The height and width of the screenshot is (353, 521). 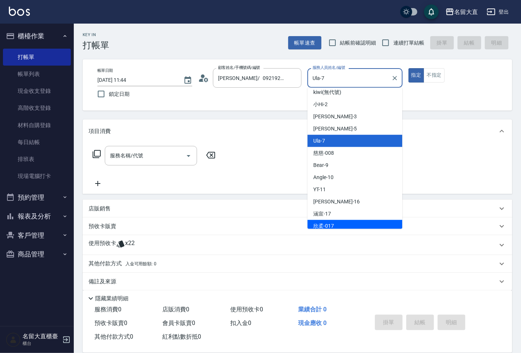 I want to click on p: 項目消費, so click(x=100, y=131).